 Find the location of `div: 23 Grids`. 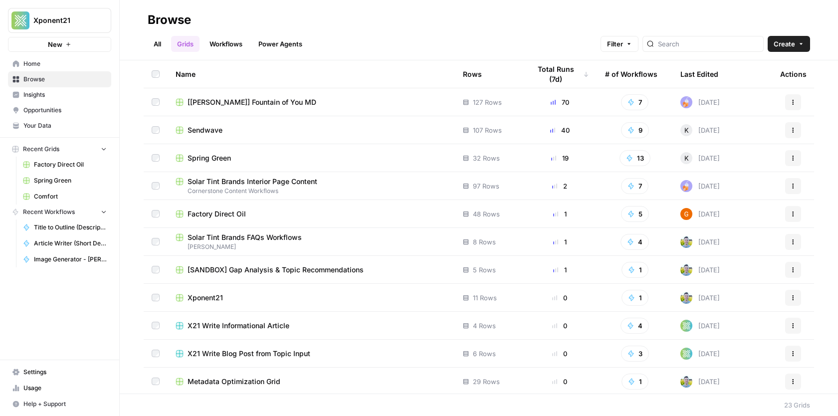

div: 23 Grids is located at coordinates (797, 405).